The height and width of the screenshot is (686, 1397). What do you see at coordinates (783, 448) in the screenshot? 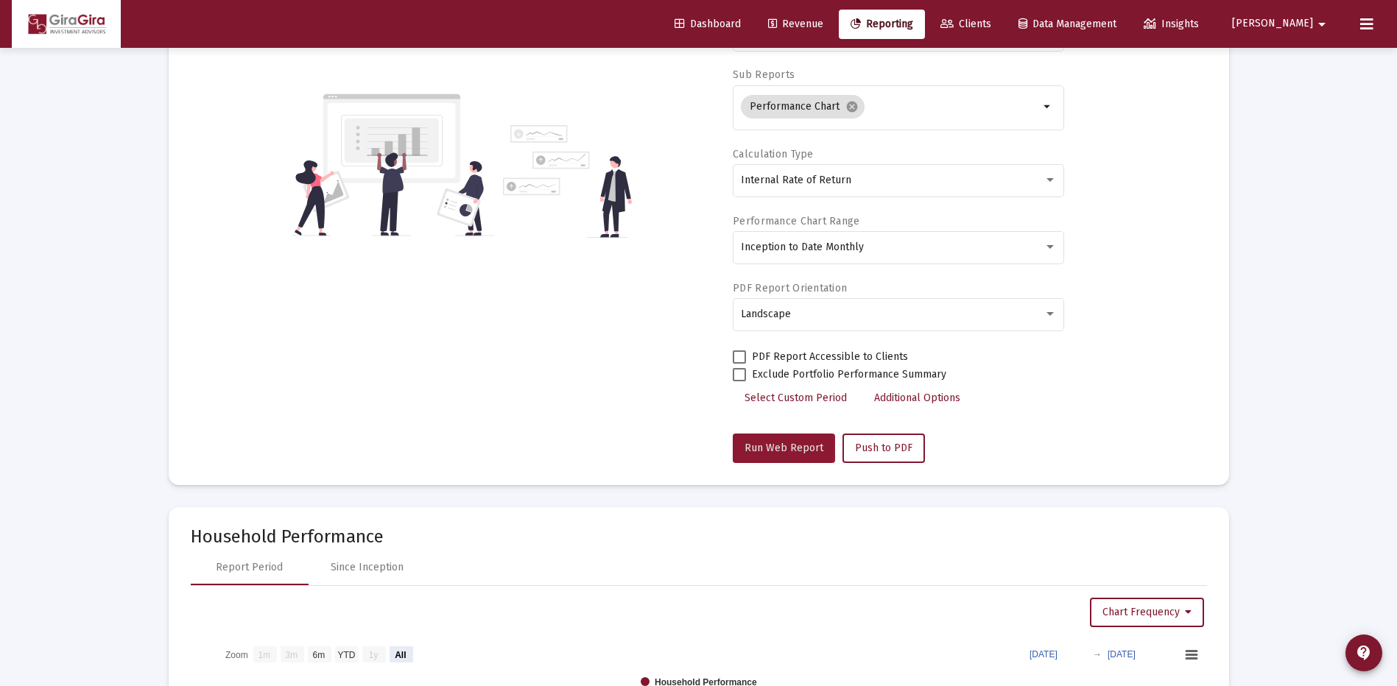
I see `button: Run Web Report` at bounding box center [783, 448].